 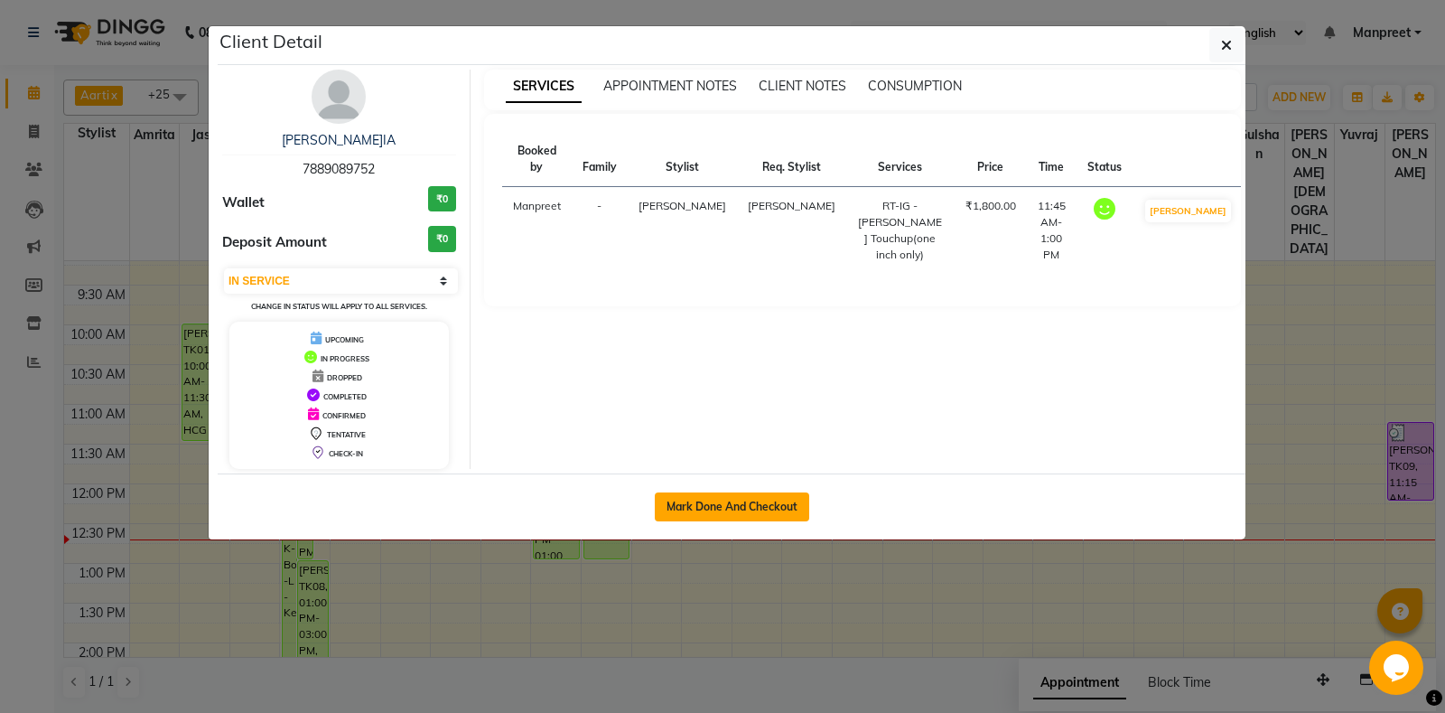 What do you see at coordinates (344, 416) in the screenshot?
I see `span: CONFIRMED` at bounding box center [344, 416].